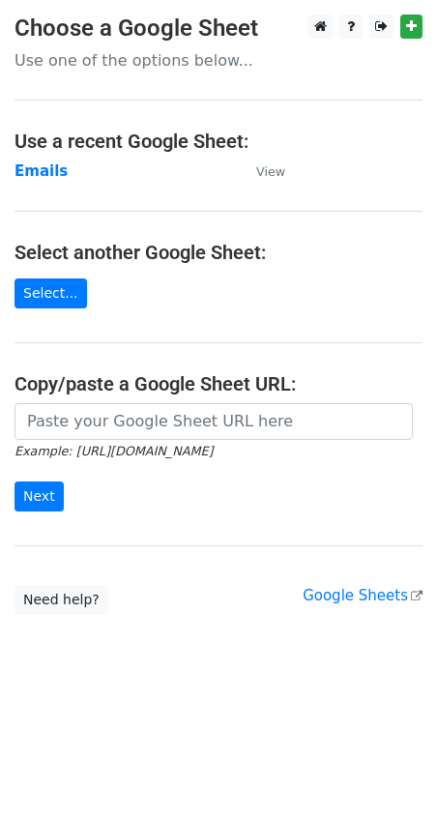  Describe the element at coordinates (50, 293) in the screenshot. I see `a: Select...` at that location.